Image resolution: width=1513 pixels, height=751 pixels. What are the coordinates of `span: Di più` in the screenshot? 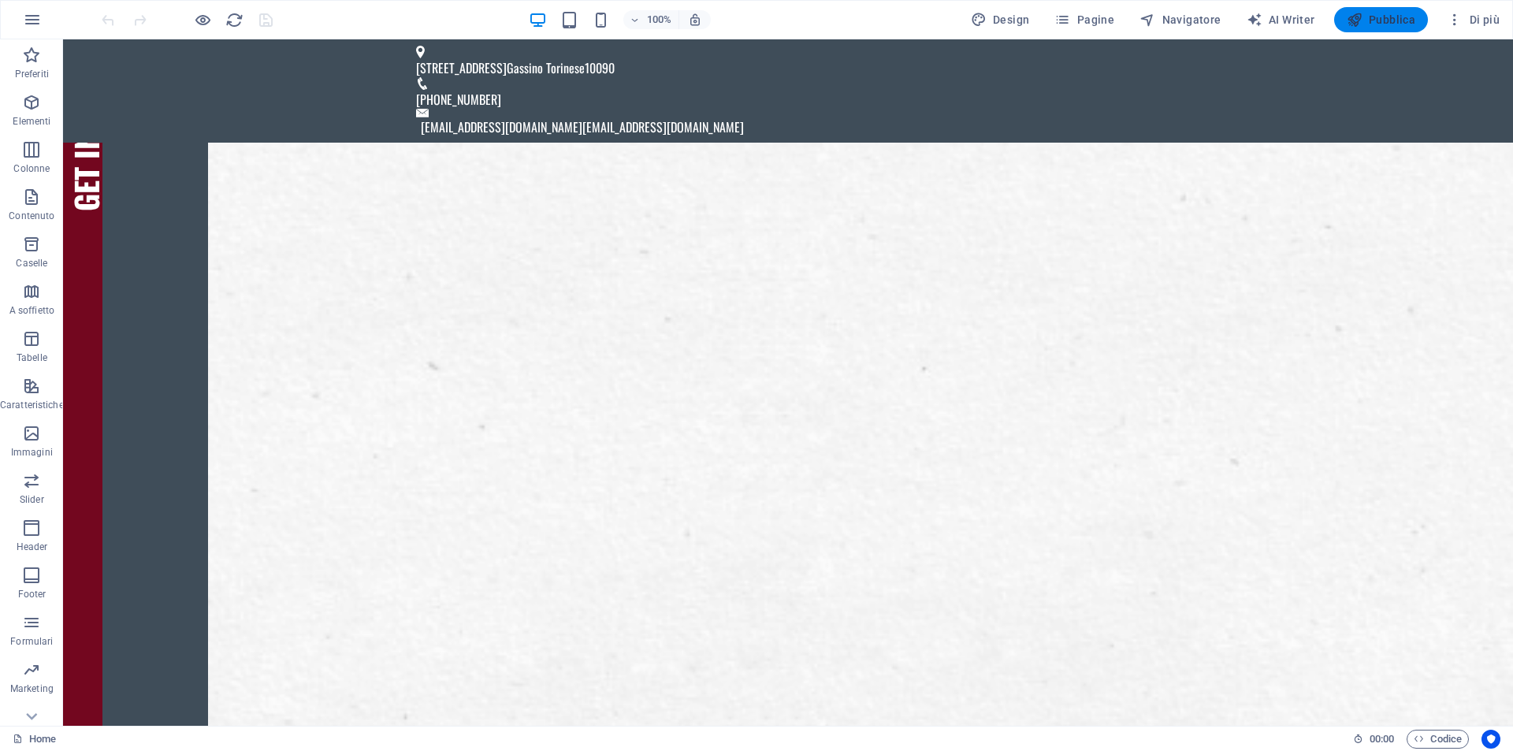 It's located at (1472, 20).